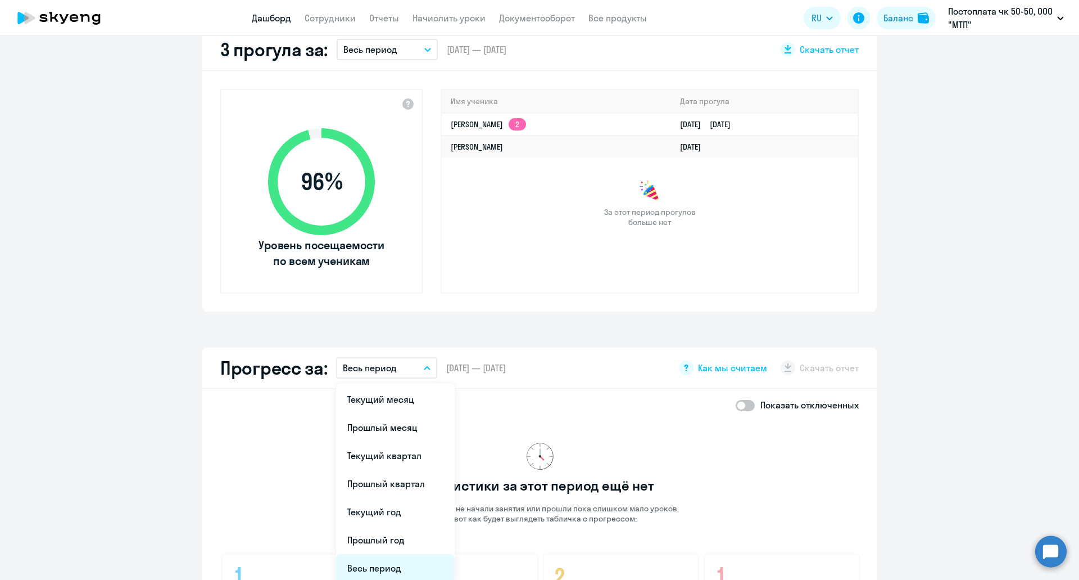  What do you see at coordinates (322, 253) in the screenshot?
I see `span: Уровень посещаемости по всем ученикам` at bounding box center [322, 253].